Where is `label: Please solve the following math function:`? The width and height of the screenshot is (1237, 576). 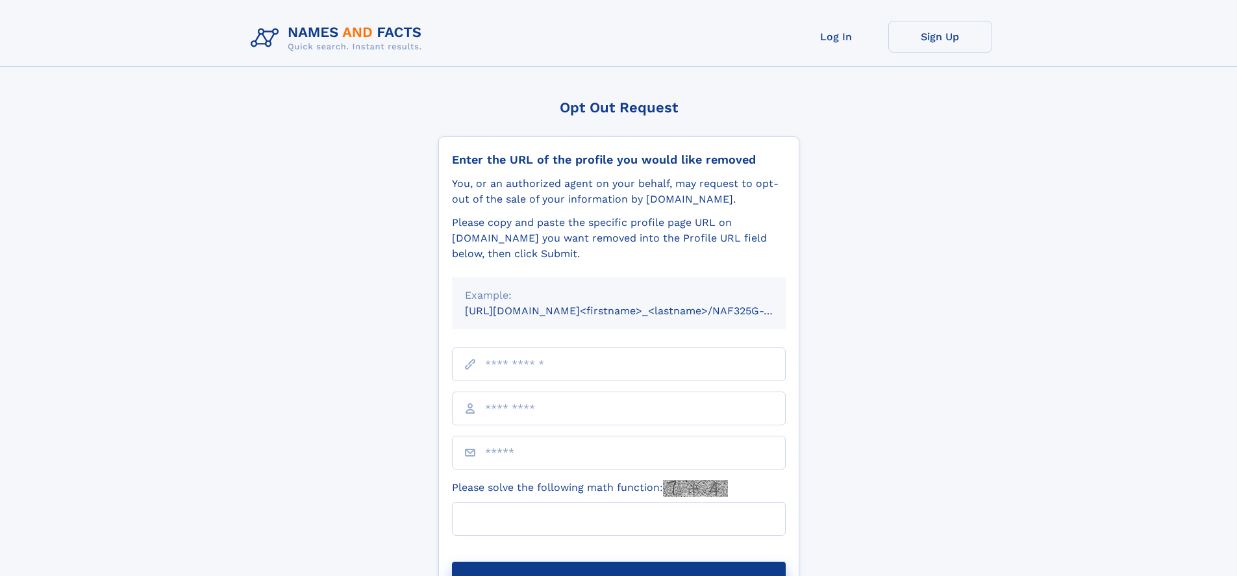
label: Please solve the following math function: is located at coordinates (589, 488).